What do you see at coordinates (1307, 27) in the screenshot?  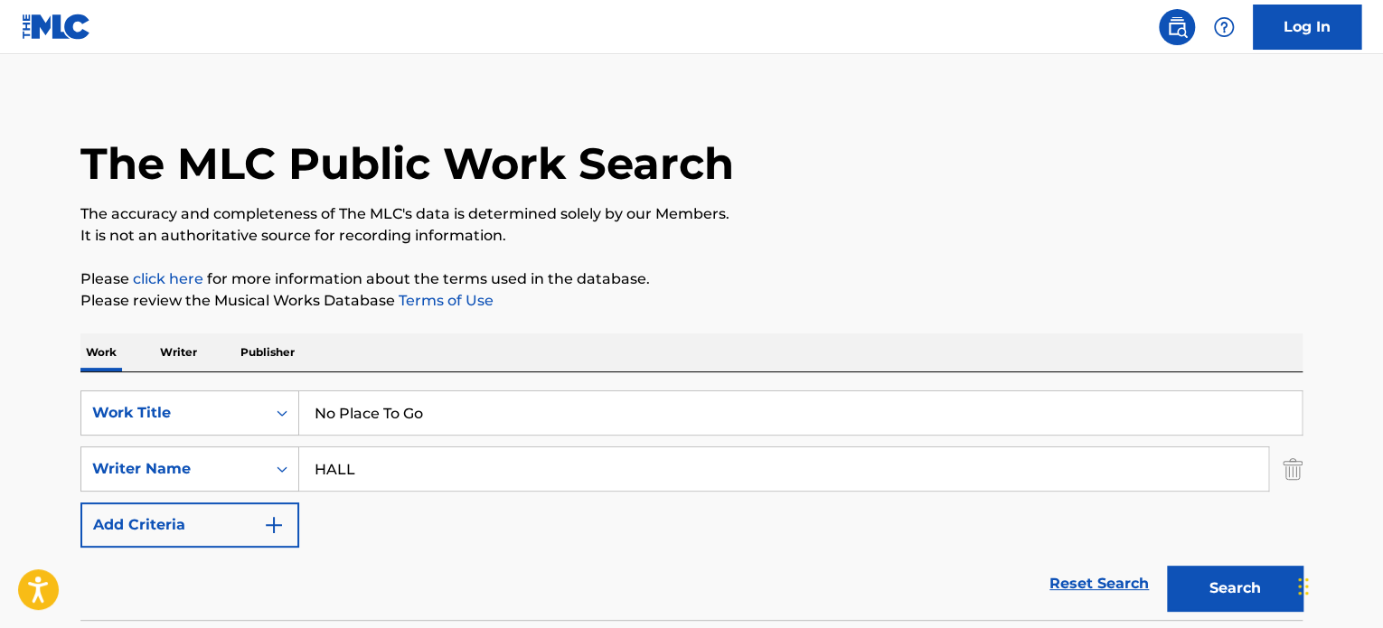 I see `a: Log In` at bounding box center [1307, 27].